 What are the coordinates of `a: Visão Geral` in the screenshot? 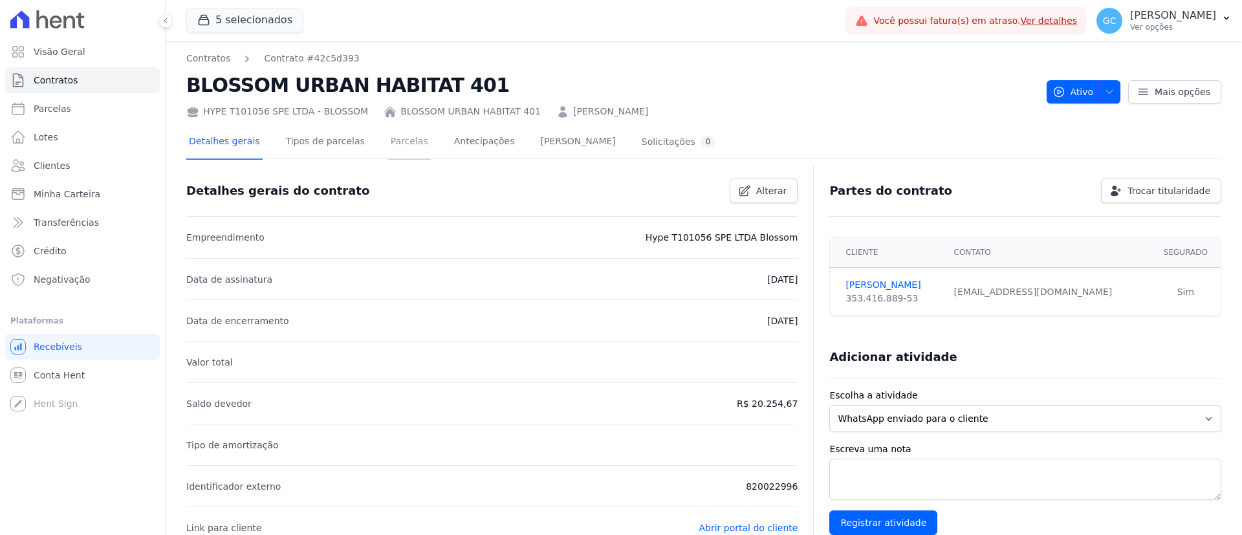 It's located at (82, 52).